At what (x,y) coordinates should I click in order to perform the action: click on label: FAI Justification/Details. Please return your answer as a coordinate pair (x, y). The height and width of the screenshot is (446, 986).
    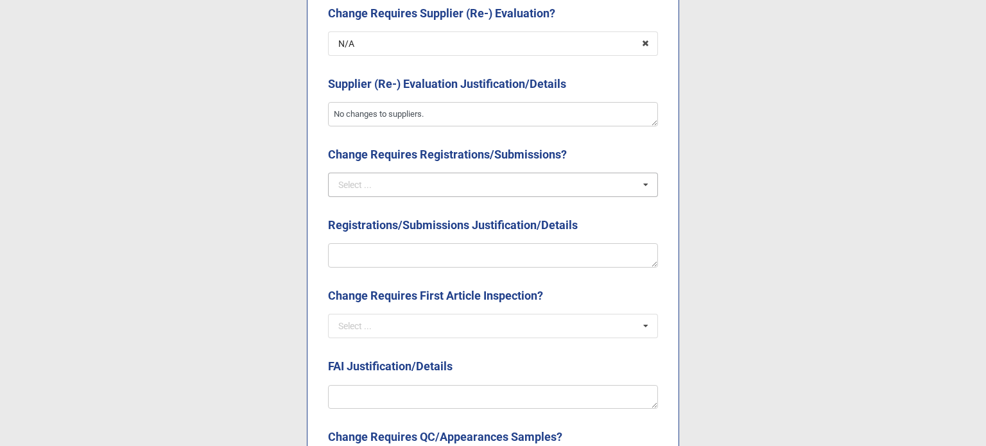
    Looking at the image, I should click on (390, 367).